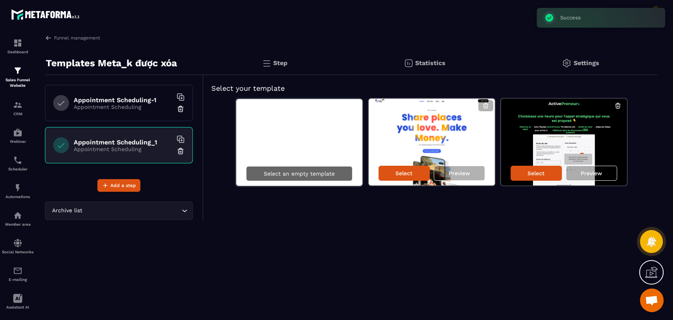  Describe the element at coordinates (18, 169) in the screenshot. I see `p: Scheduler` at that location.